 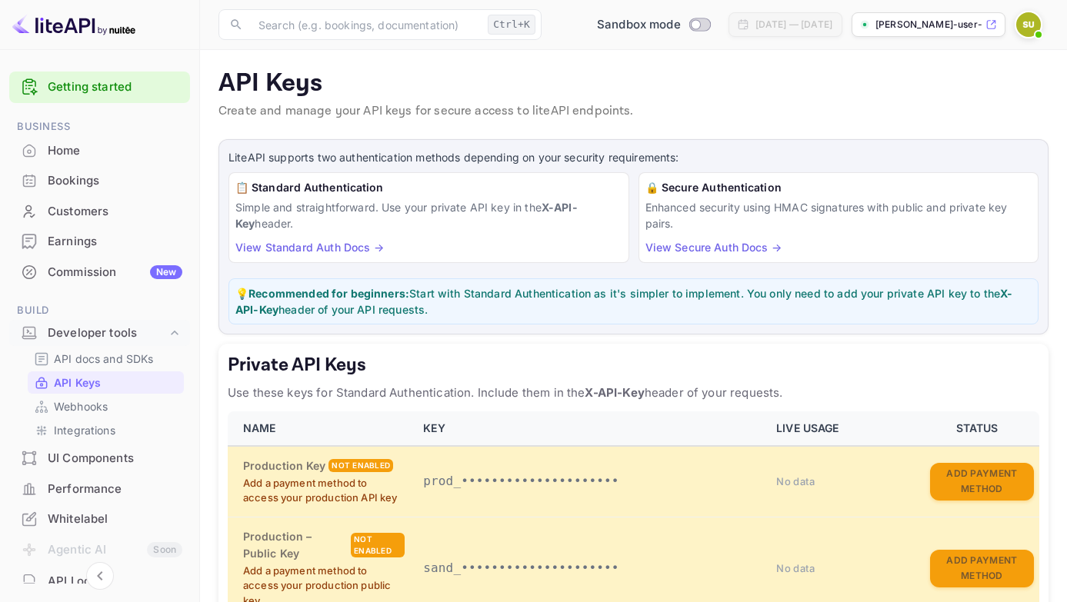 I want to click on a: Home, so click(x=99, y=150).